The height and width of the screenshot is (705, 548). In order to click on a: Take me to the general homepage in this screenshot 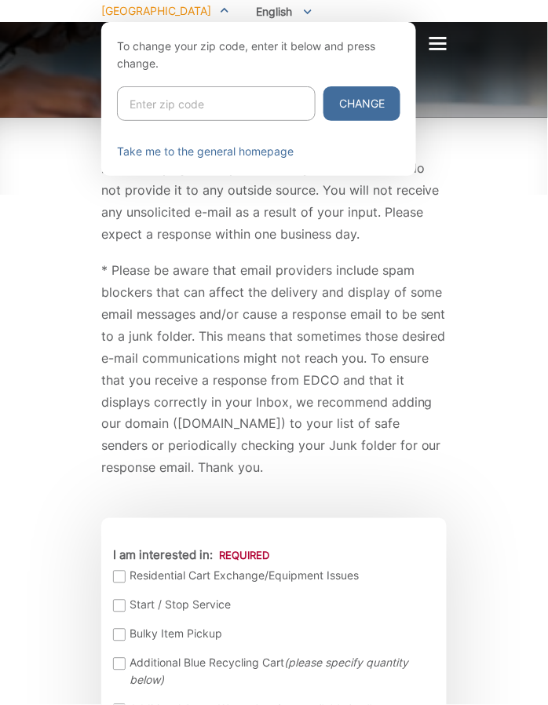, I will do `click(205, 151)`.